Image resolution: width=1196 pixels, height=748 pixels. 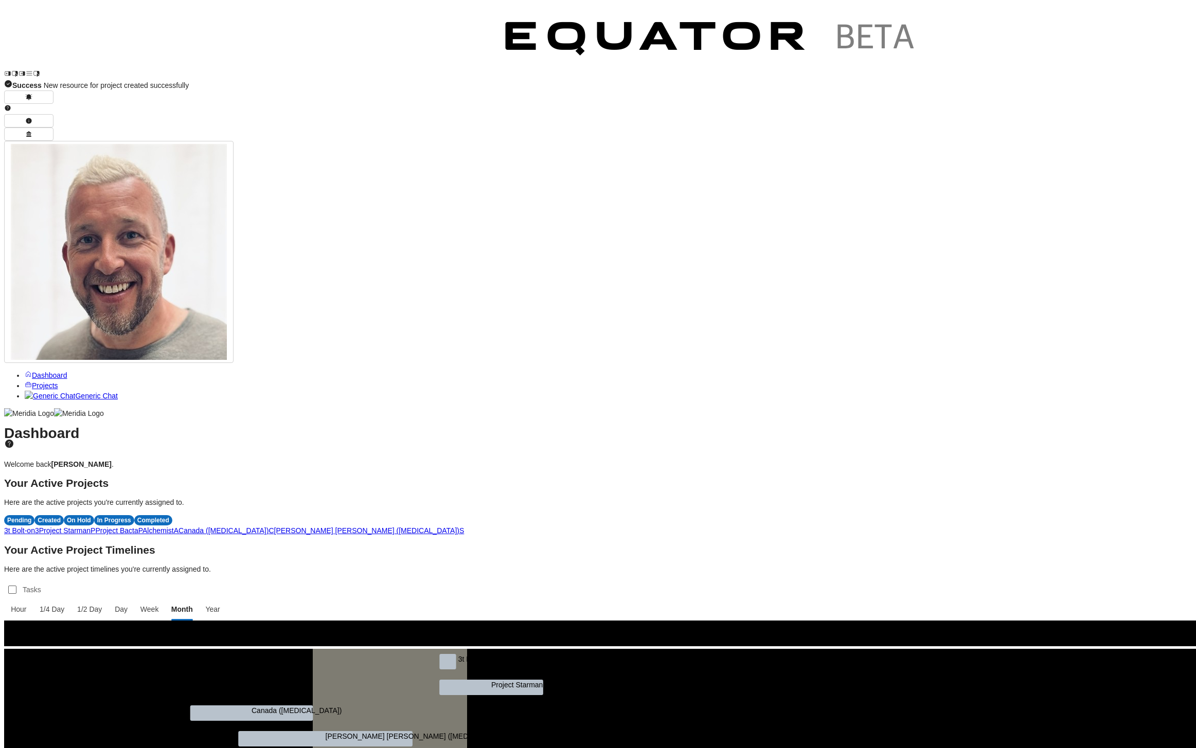 I want to click on text: October, so click(x=711, y=639).